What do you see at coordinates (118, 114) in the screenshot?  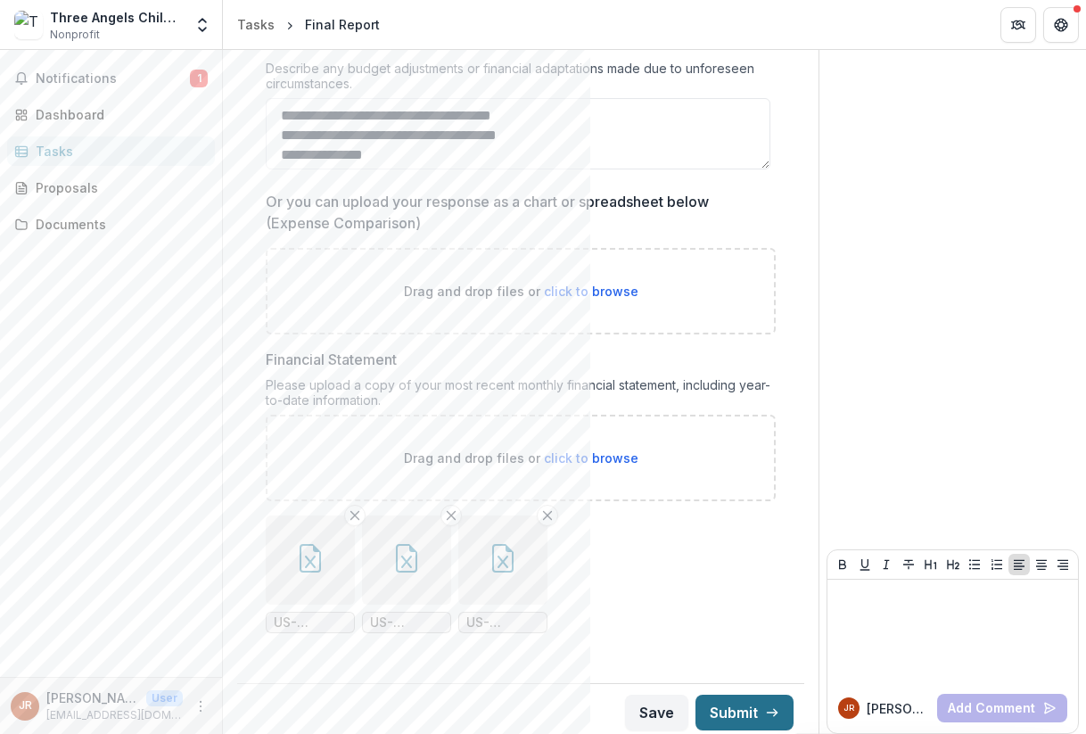 I see `div: Dashboard` at bounding box center [118, 114].